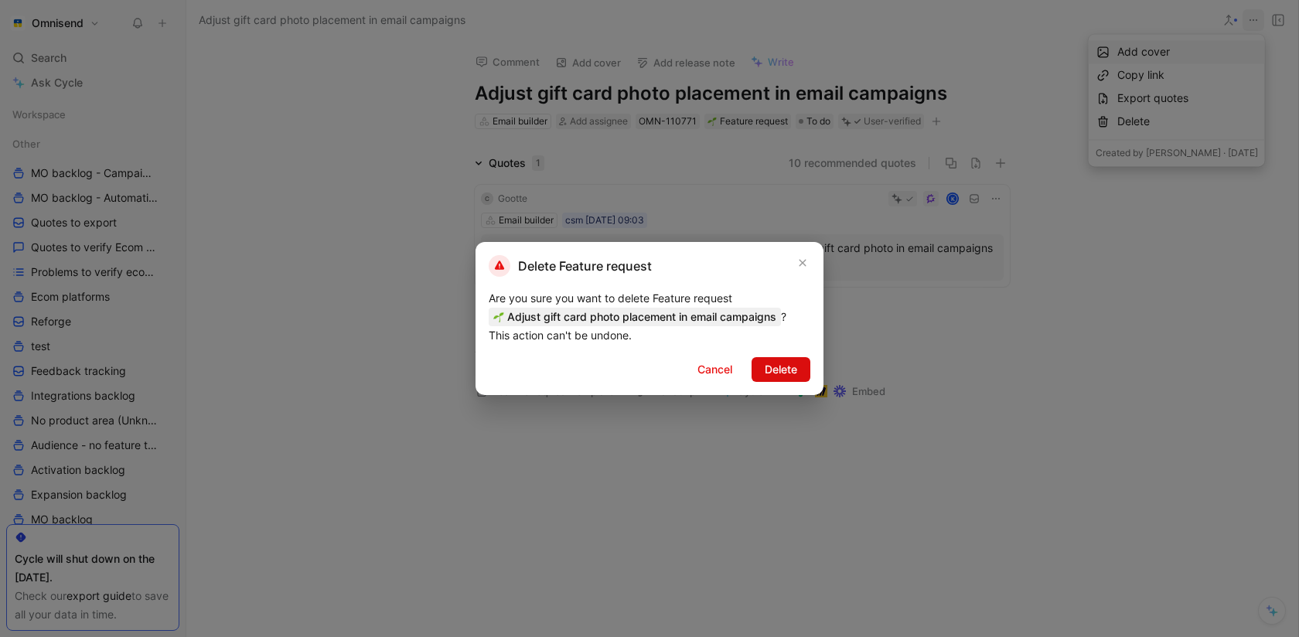 The width and height of the screenshot is (1299, 637). Describe the element at coordinates (635, 317) in the screenshot. I see `span: Adjust gift card photo placement in email campaigns` at that location.